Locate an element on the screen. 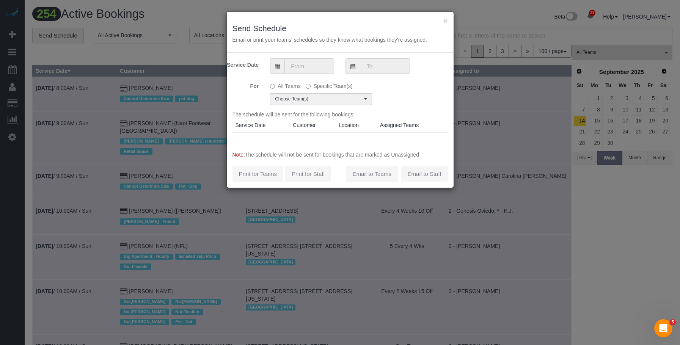 The width and height of the screenshot is (680, 345). input: To is located at coordinates (384, 66).